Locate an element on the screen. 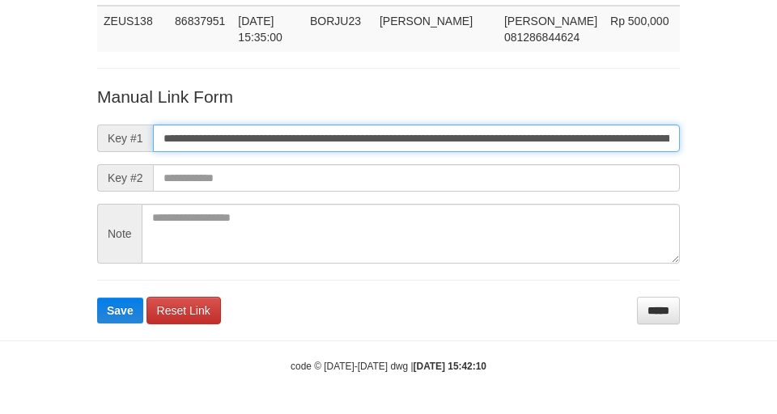  span: Copy 081286844624 to clipboard is located at coordinates (542, 37).